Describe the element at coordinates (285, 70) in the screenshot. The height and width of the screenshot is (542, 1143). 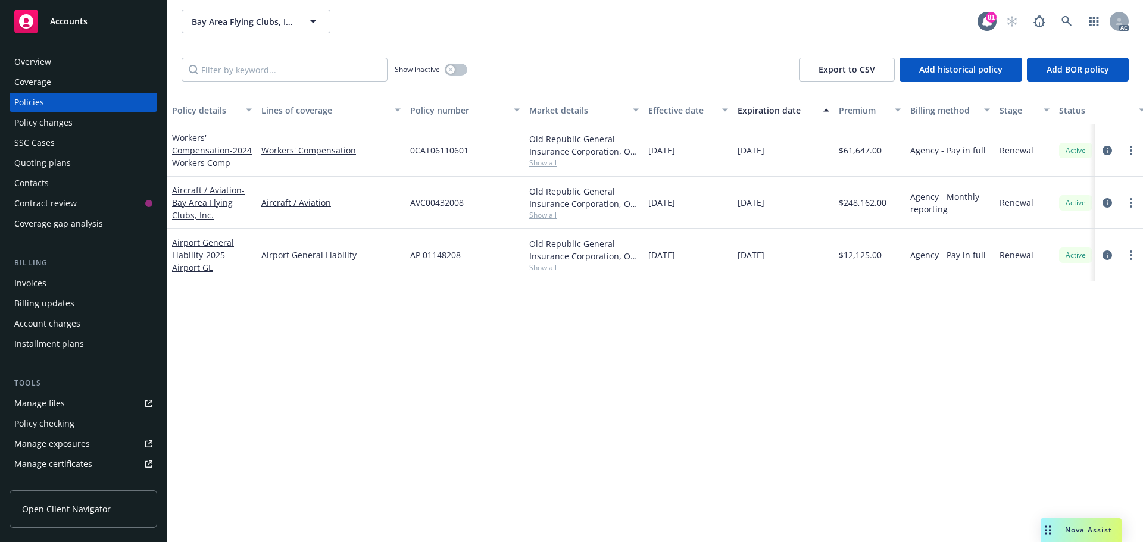
I see `input: Filter by keyword...` at that location.